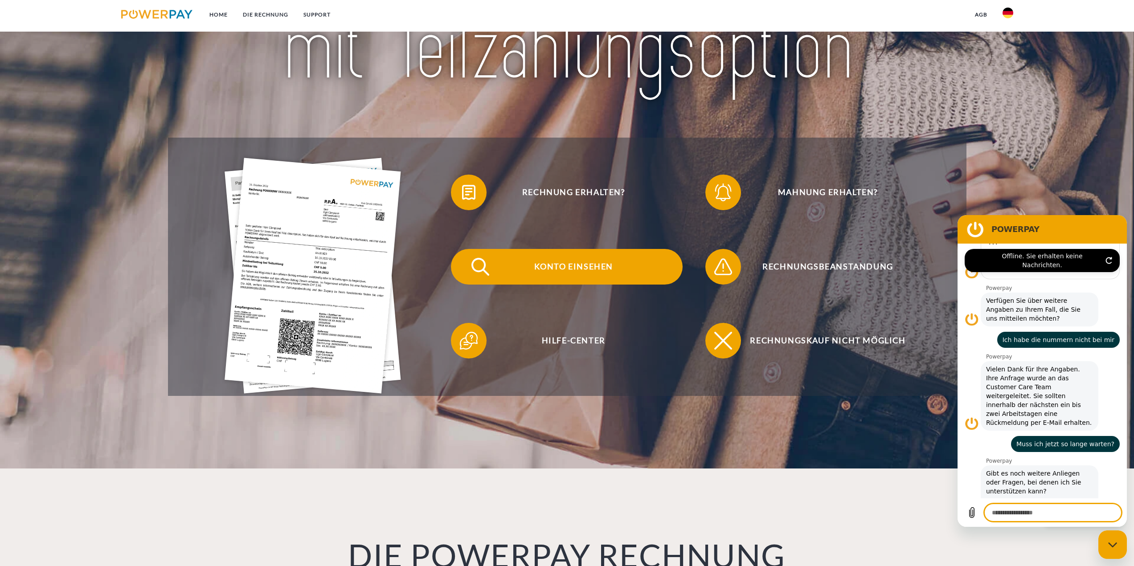 Image resolution: width=1134 pixels, height=566 pixels. Describe the element at coordinates (573, 267) in the screenshot. I see `span: Konto einsehen` at that location.